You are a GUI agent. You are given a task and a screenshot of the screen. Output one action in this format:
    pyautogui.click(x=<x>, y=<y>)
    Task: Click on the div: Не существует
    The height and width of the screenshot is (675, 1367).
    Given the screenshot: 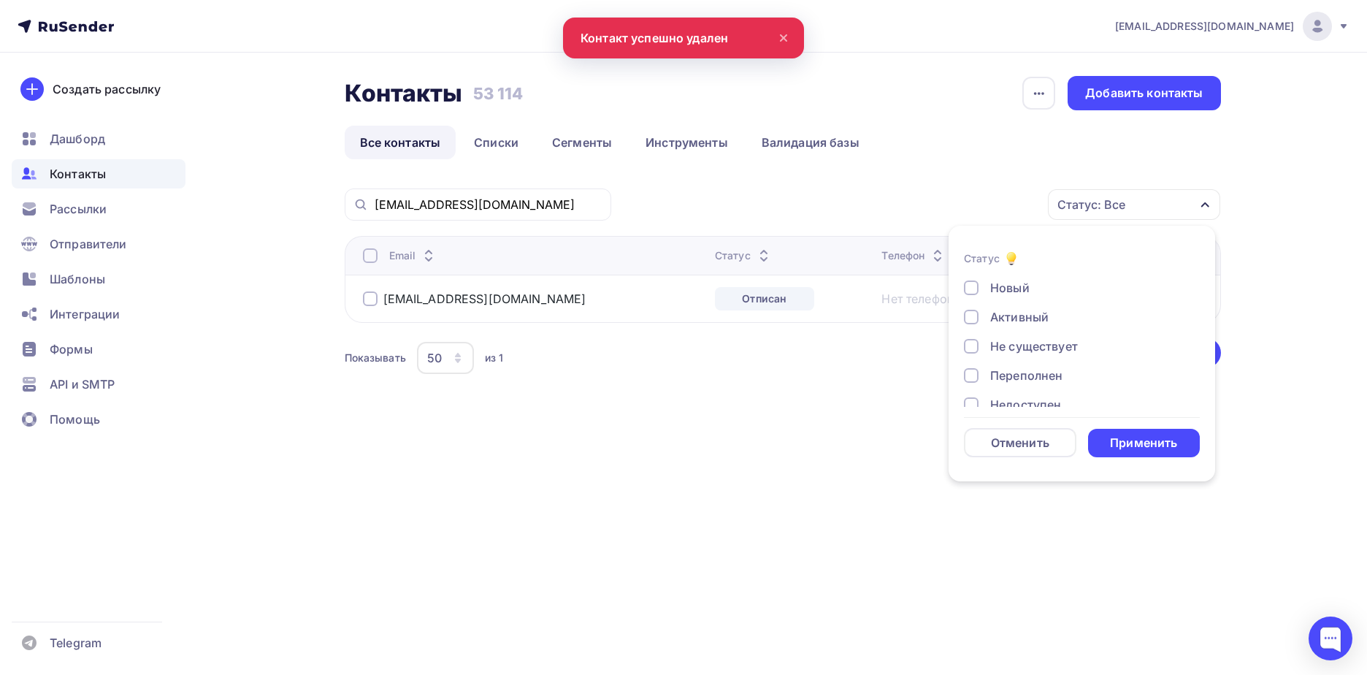 What is the action you would take?
    pyautogui.click(x=1034, y=346)
    